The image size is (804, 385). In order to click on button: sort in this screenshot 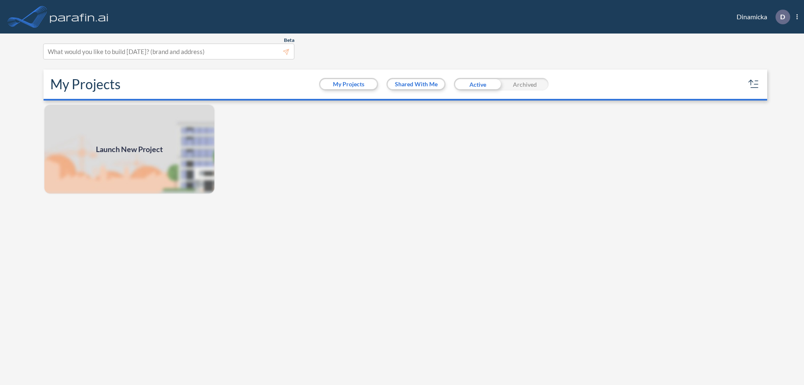, I will do `click(753, 84)`.